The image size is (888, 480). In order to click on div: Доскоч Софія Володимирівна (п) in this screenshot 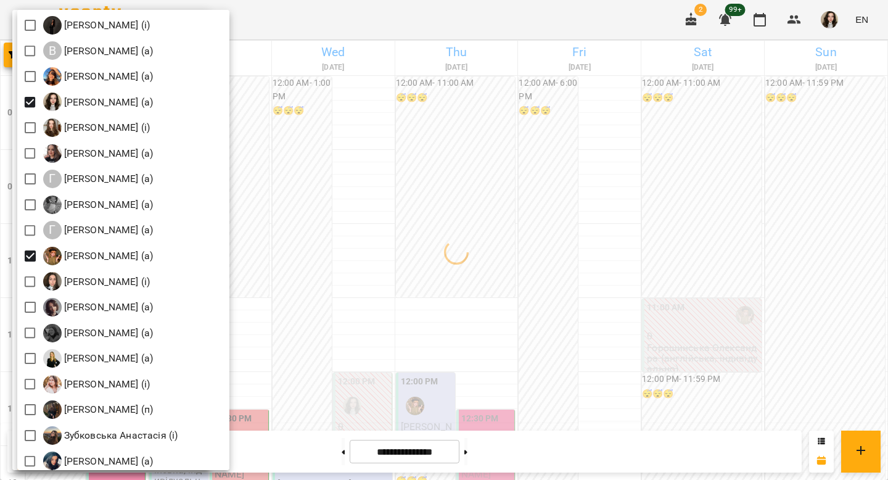, I will do `click(98, 409)`.